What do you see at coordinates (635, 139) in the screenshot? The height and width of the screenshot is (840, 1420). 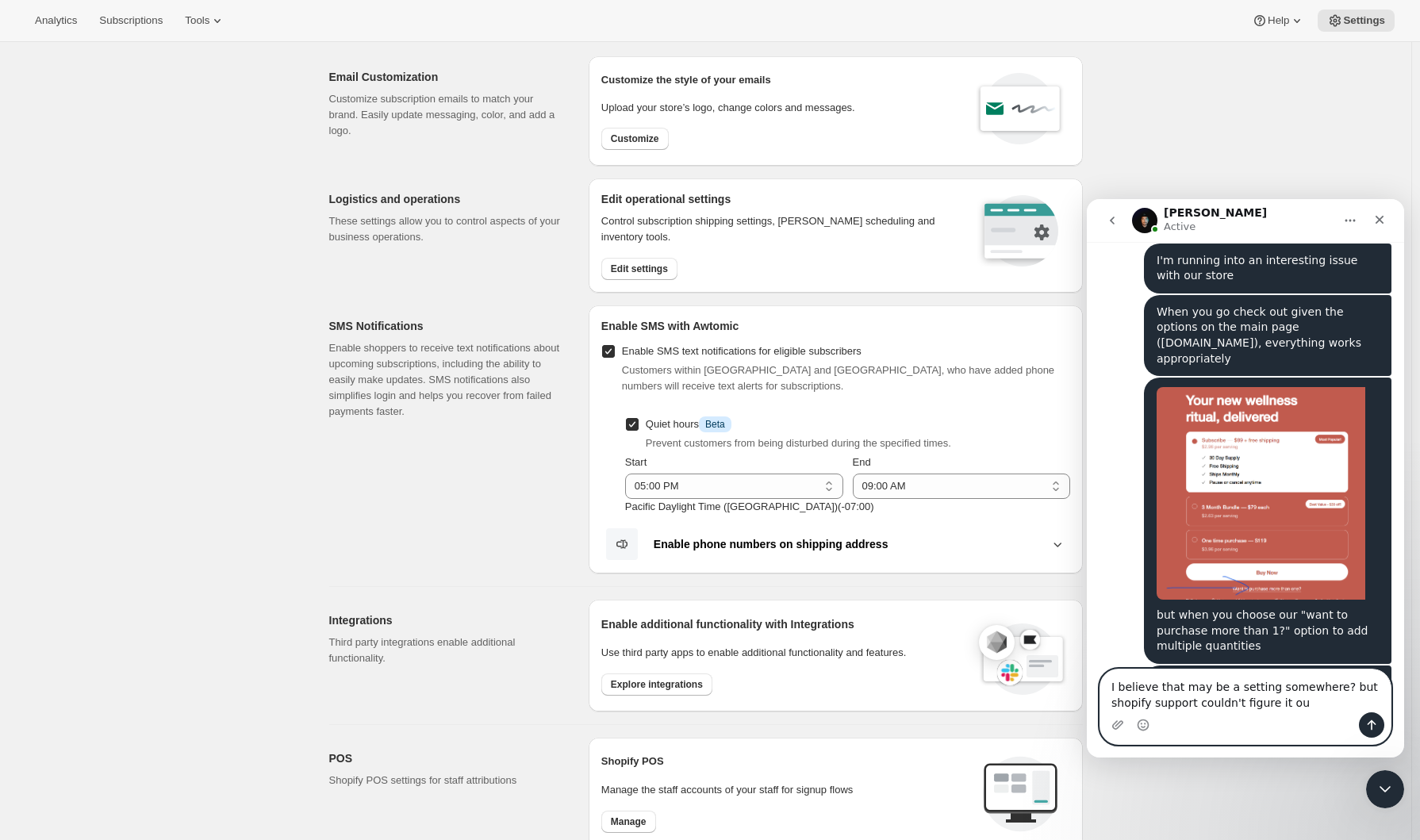 I see `button: Customize` at bounding box center [635, 139].